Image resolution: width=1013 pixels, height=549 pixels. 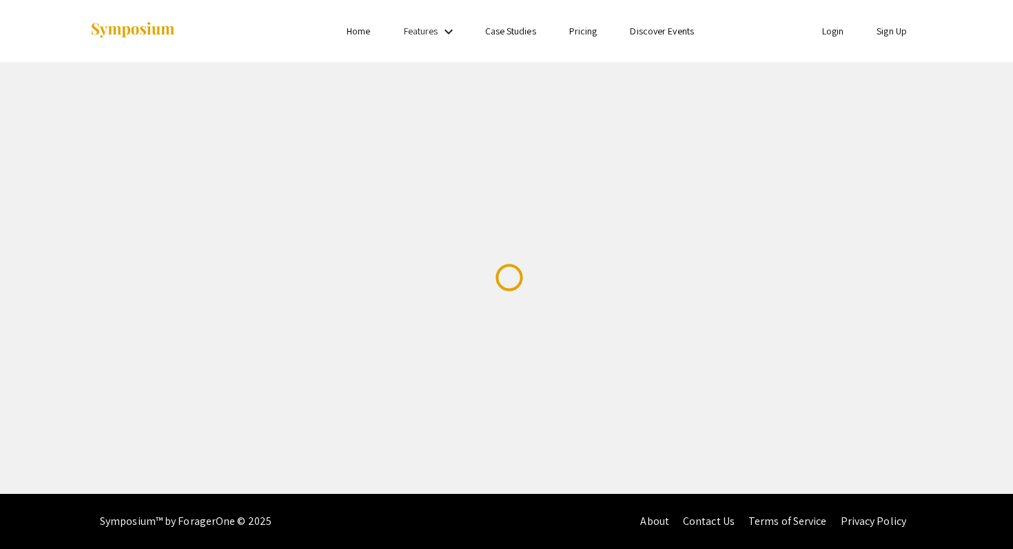 What do you see at coordinates (873, 521) in the screenshot?
I see `a: Privacy Policy` at bounding box center [873, 521].